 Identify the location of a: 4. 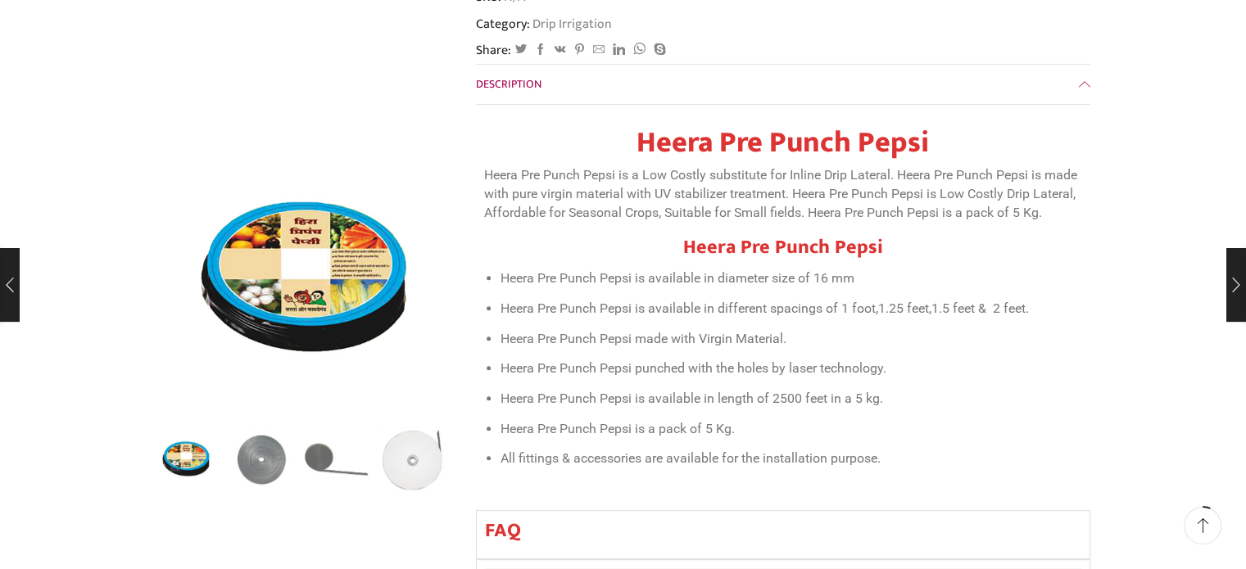
(338, 460).